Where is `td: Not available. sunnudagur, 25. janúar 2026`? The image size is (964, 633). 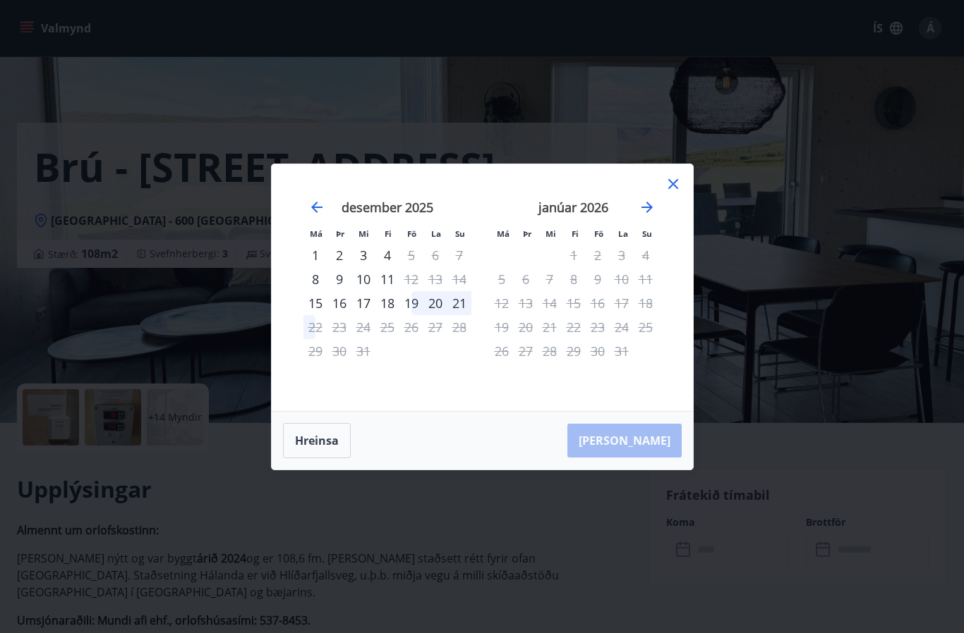 td: Not available. sunnudagur, 25. janúar 2026 is located at coordinates (645, 327).